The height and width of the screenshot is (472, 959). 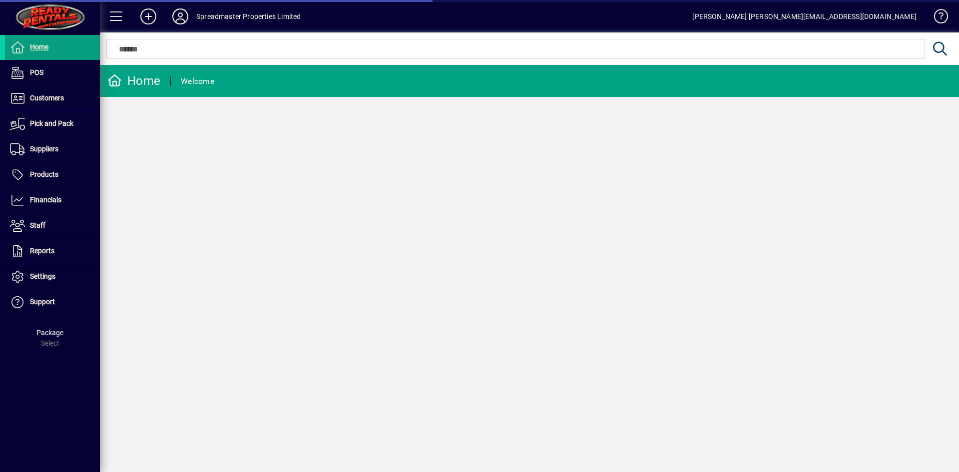 I want to click on div: Spreadmaster Properties Limited, so click(x=248, y=16).